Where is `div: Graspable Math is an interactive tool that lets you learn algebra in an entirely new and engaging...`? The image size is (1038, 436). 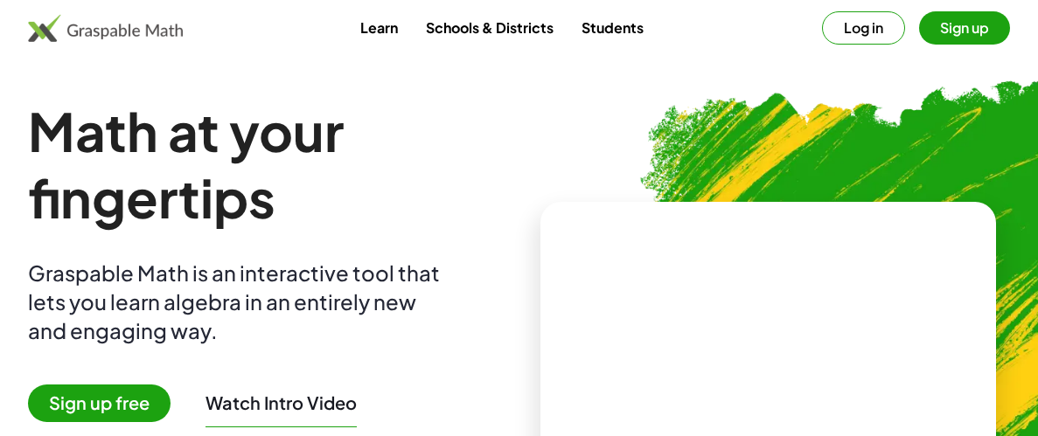
div: Graspable Math is an interactive tool that lets you learn algebra in an entirely new and engaging... is located at coordinates (238, 302).